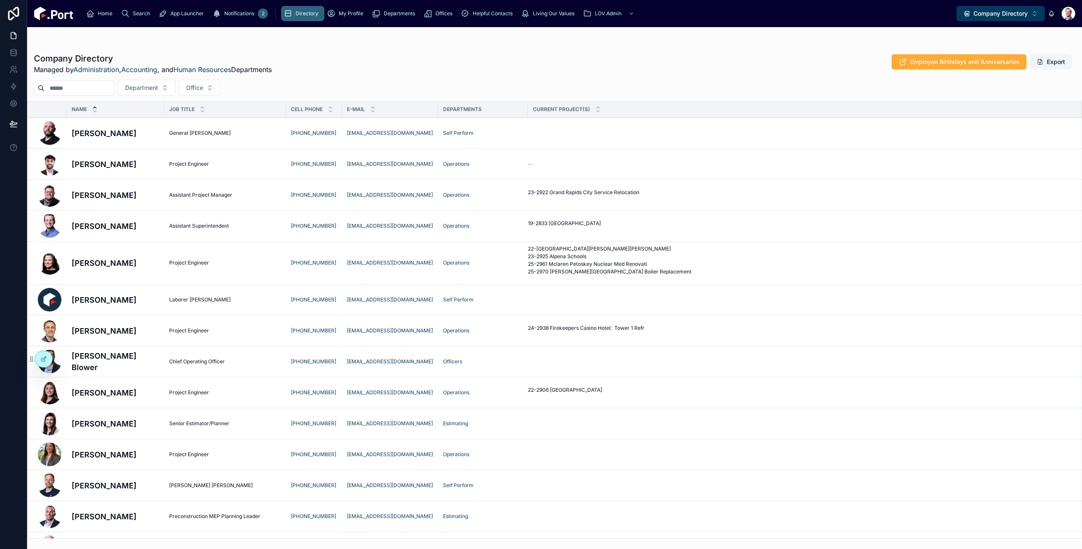 This screenshot has height=549, width=1082. Describe the element at coordinates (101, 14) in the screenshot. I see `a: Home` at that location.